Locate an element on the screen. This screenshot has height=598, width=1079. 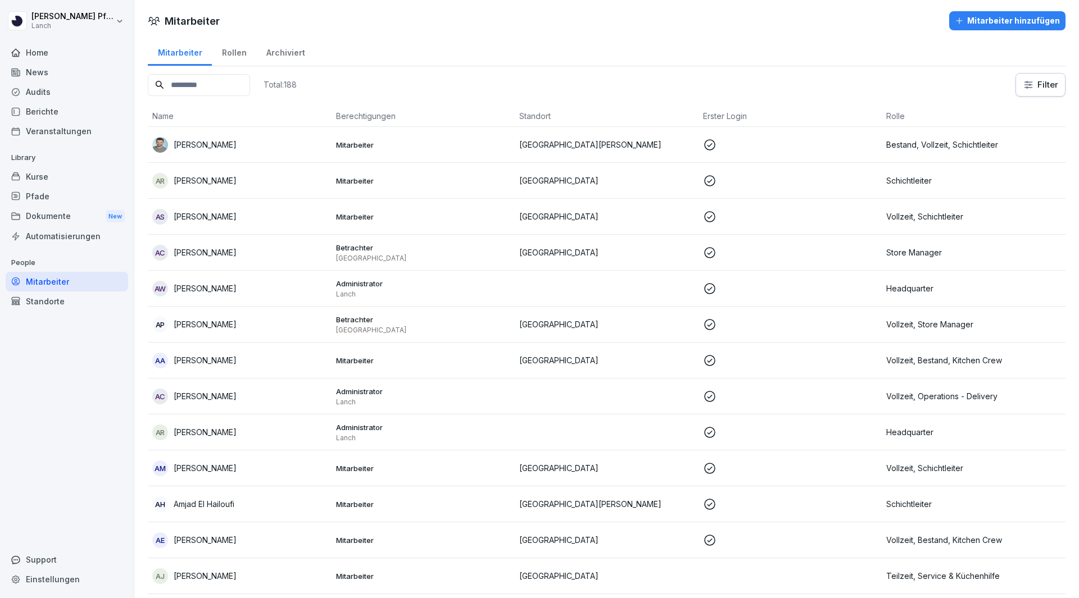
p: People is located at coordinates (67, 263).